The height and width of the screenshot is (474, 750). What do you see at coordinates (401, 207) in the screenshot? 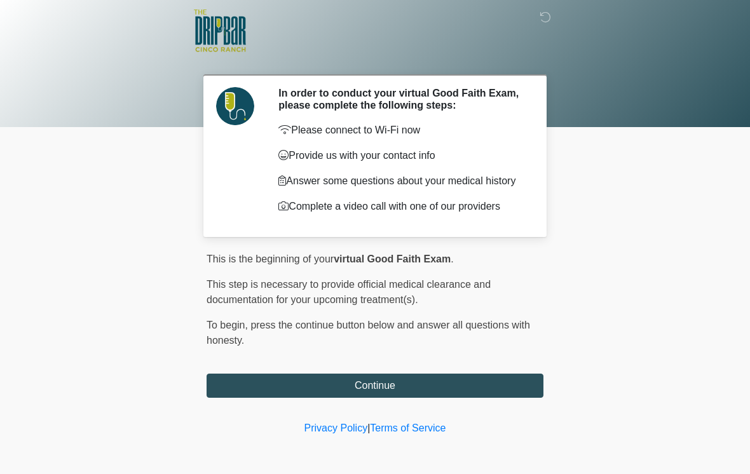
I see `p: Complete a video call with one of our providers` at bounding box center [401, 207].